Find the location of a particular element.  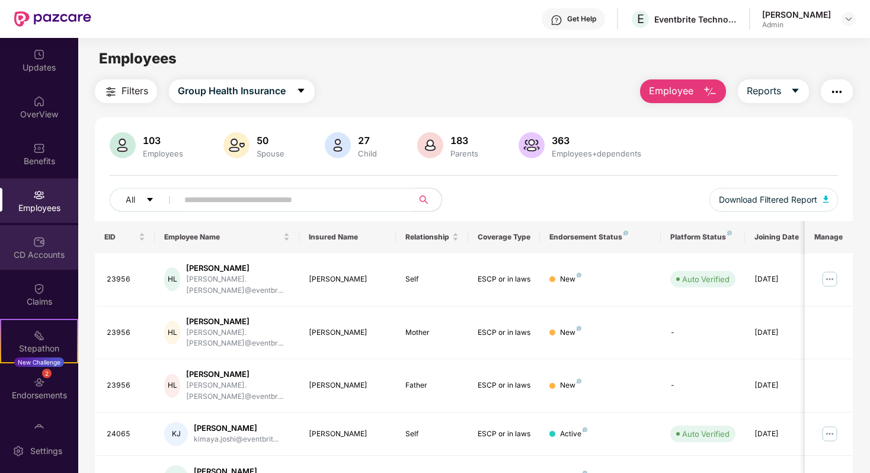

div: 363 is located at coordinates (596, 140).